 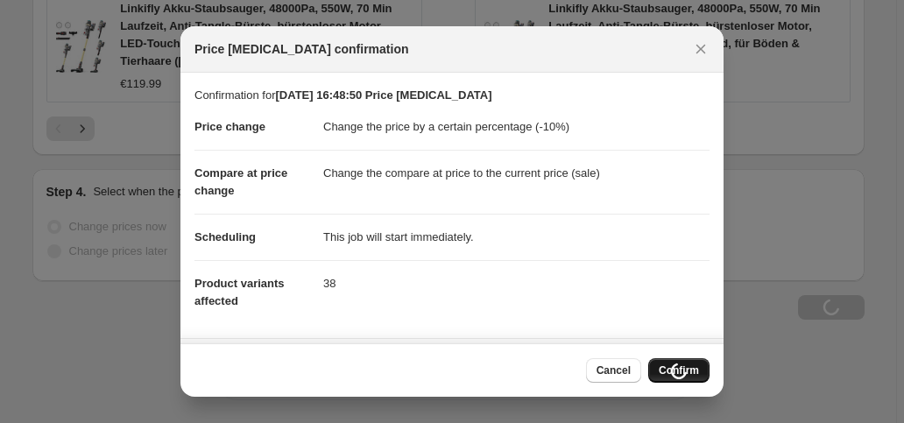 What do you see at coordinates (225, 236) in the screenshot?
I see `span: Scheduling` at bounding box center [225, 236].